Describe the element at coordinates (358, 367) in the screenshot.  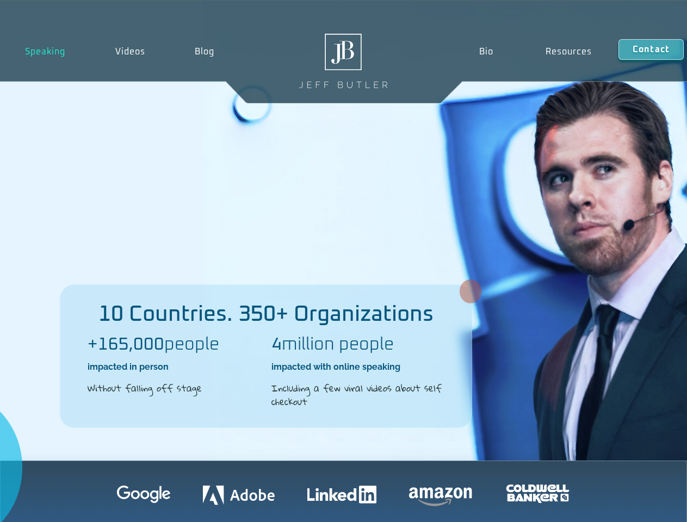
I see `h2: impacted with online speaking` at that location.